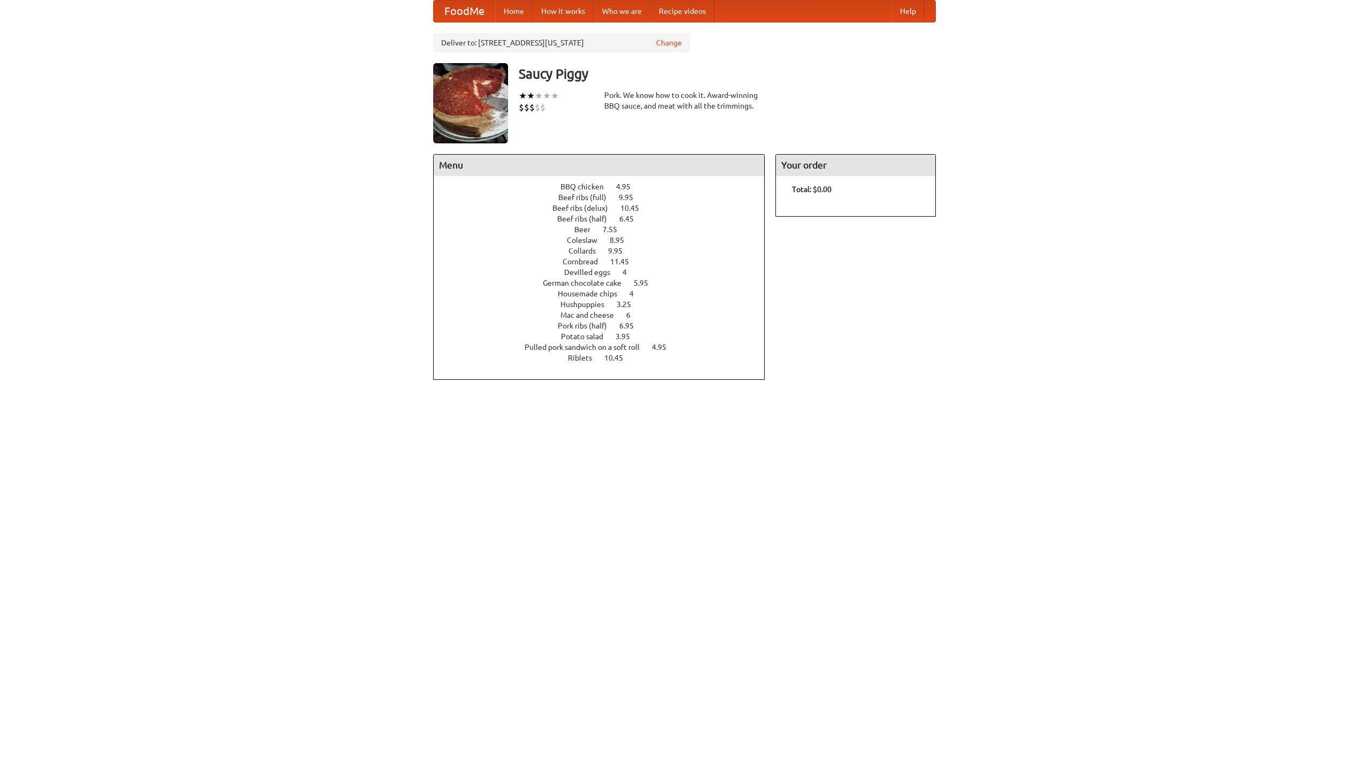  What do you see at coordinates (593, 272) in the screenshot?
I see `span: Devilled eggs` at bounding box center [593, 272].